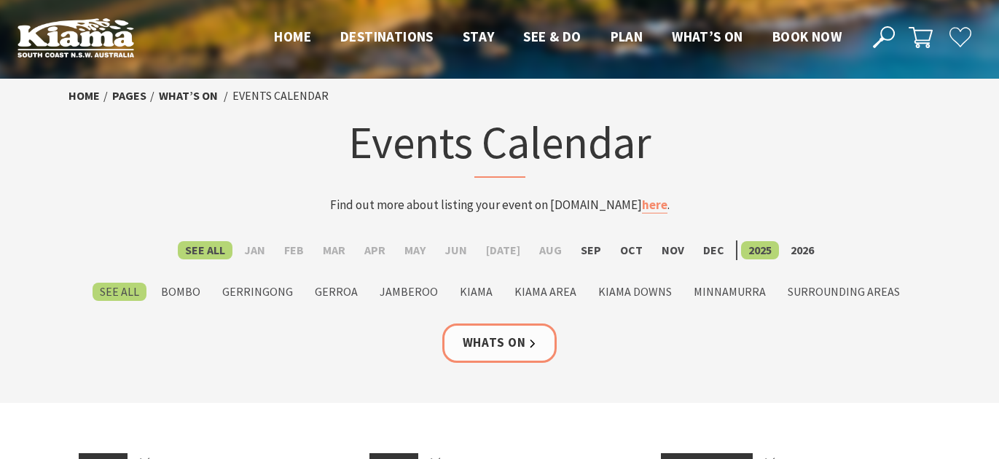 This screenshot has width=999, height=459. I want to click on label: Sep, so click(591, 250).